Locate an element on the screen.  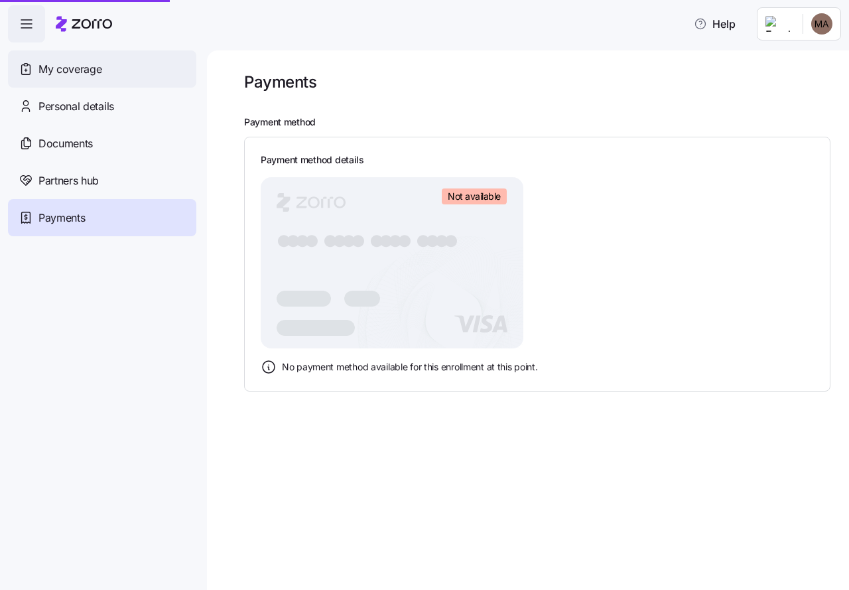
span: Not available is located at coordinates (474, 196).